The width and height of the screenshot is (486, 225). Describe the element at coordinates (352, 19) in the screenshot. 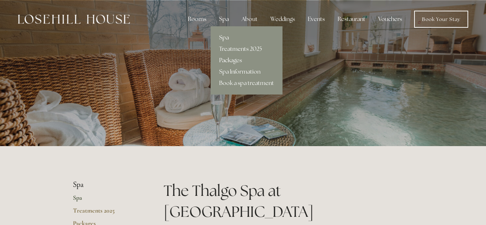

I see `div: Restaurant` at that location.